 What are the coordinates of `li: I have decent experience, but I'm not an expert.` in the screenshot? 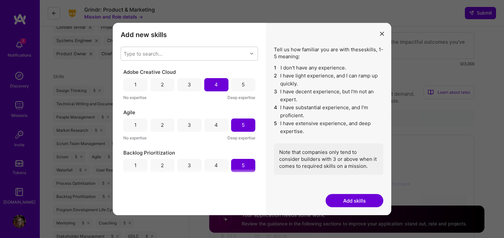 It's located at (329, 96).